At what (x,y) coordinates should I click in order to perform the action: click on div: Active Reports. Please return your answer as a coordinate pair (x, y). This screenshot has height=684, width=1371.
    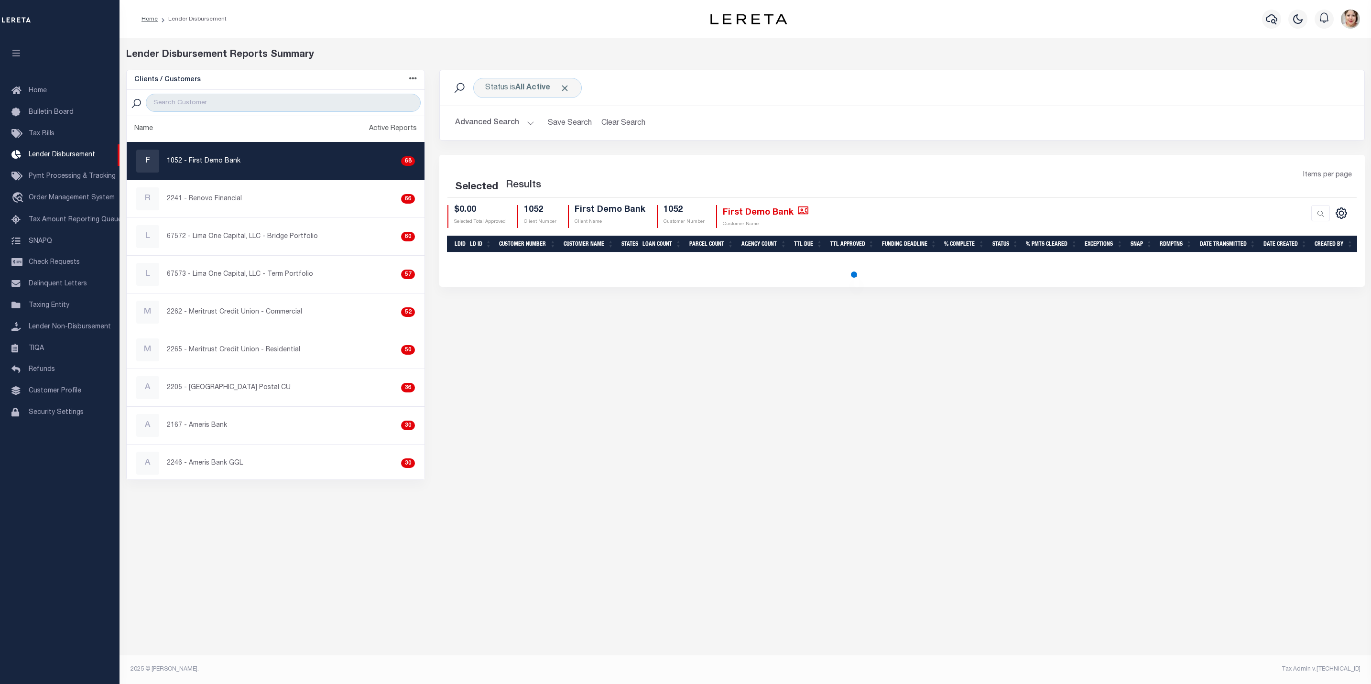
    Looking at the image, I should click on (393, 129).